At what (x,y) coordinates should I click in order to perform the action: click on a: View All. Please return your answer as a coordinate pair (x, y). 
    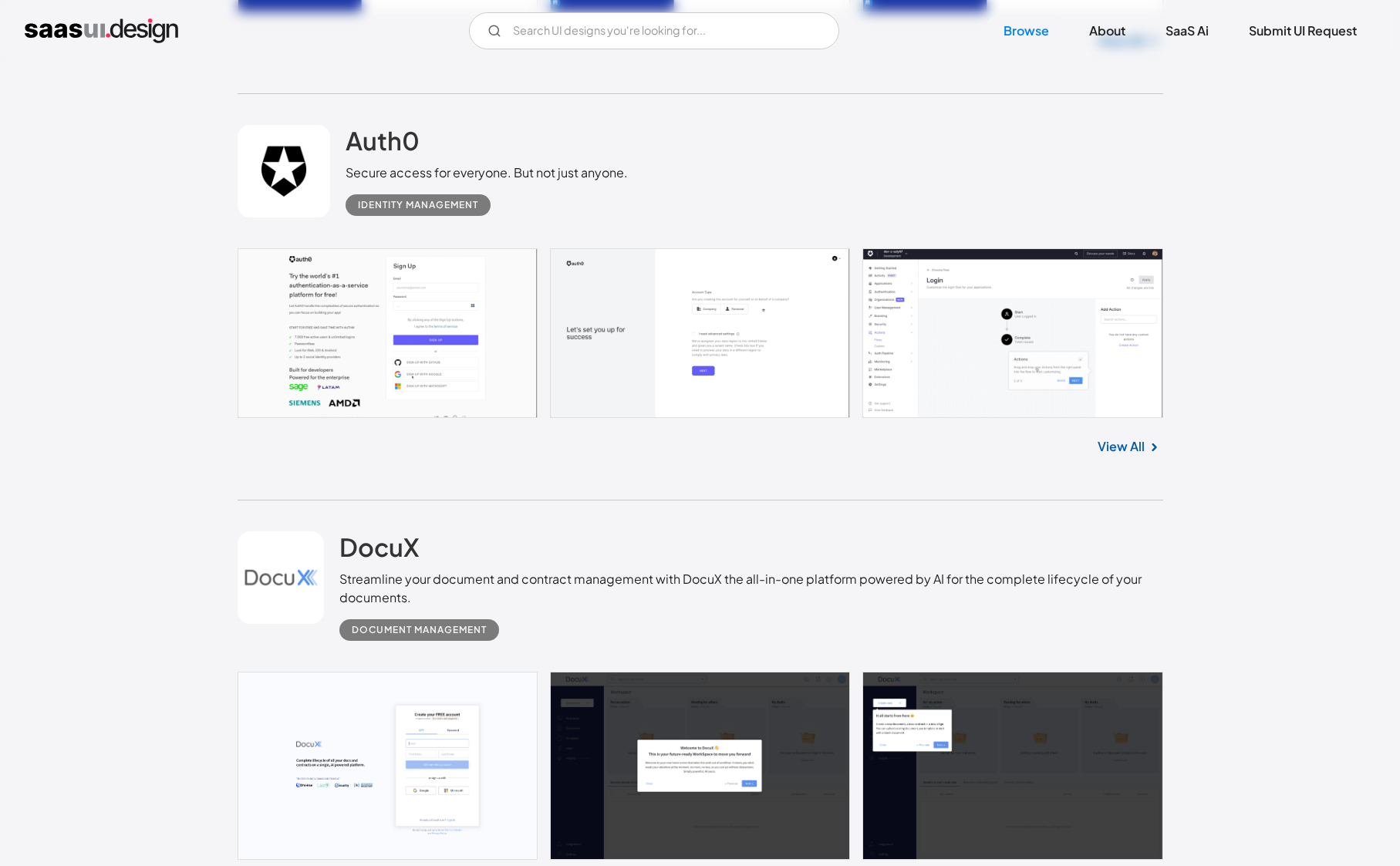
    Looking at the image, I should click on (1121, 447).